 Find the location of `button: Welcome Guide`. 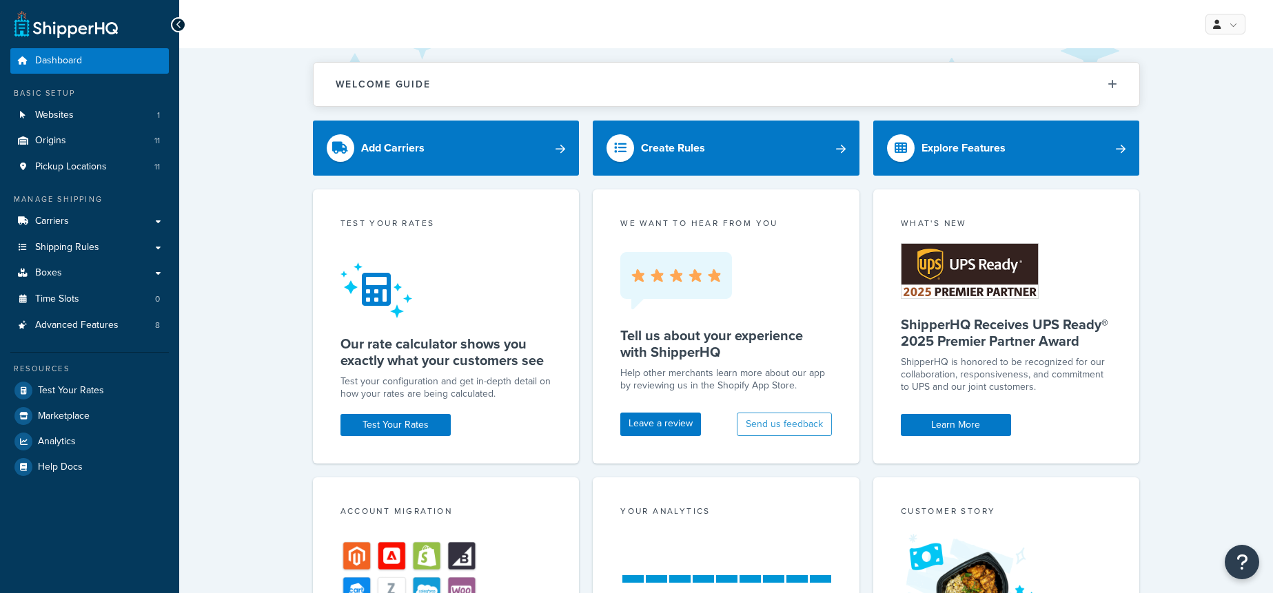

button: Welcome Guide is located at coordinates (726, 84).